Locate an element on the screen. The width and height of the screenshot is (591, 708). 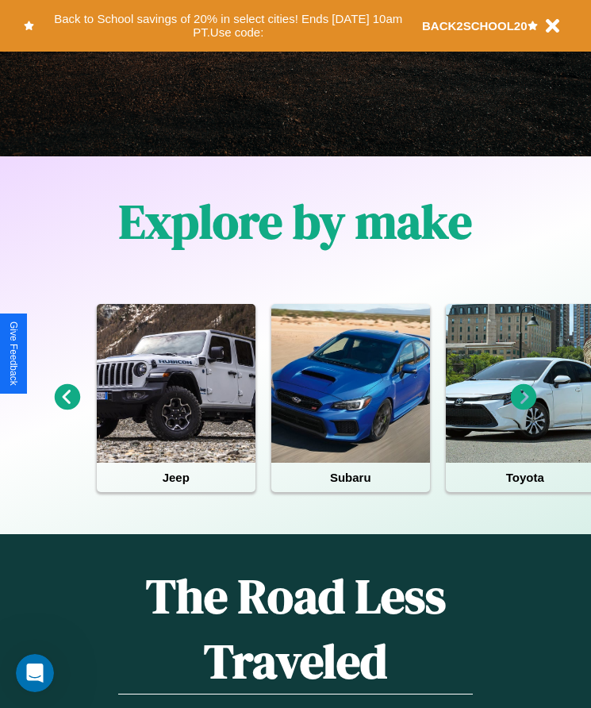
h1: Explore by make is located at coordinates (295, 222).